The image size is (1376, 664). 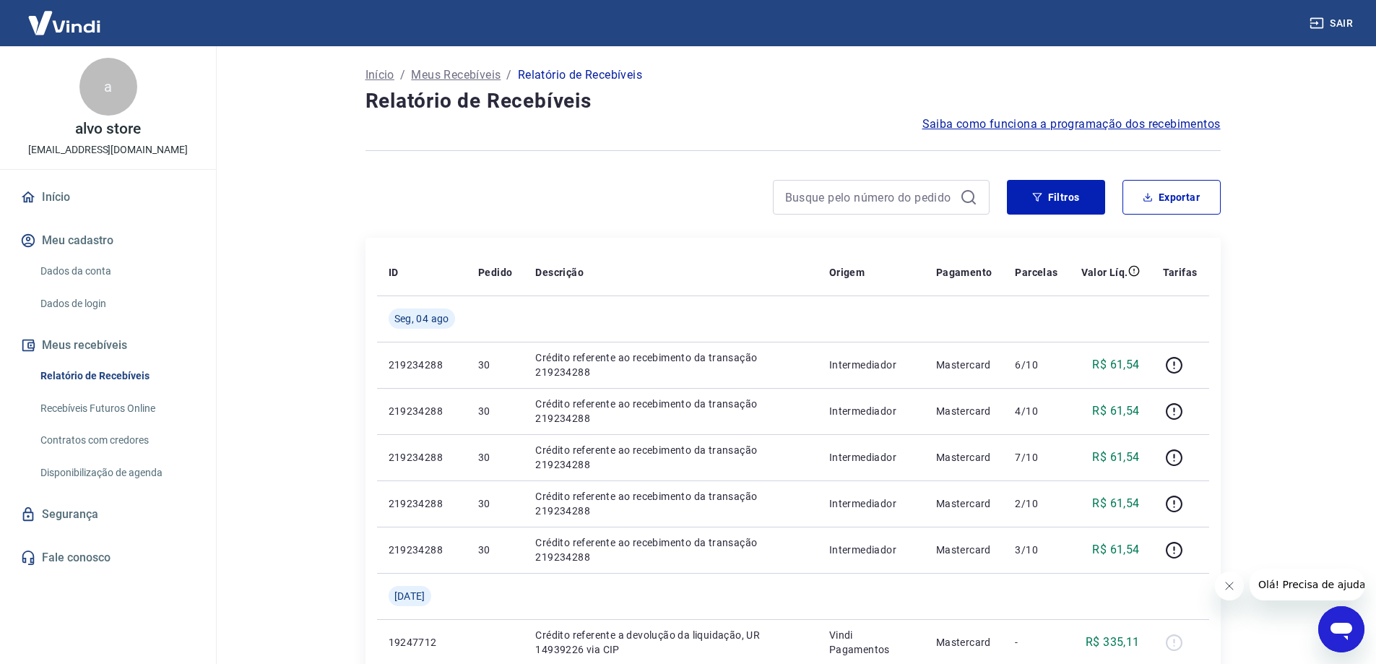 I want to click on a: Meus Recebíveis, so click(x=456, y=75).